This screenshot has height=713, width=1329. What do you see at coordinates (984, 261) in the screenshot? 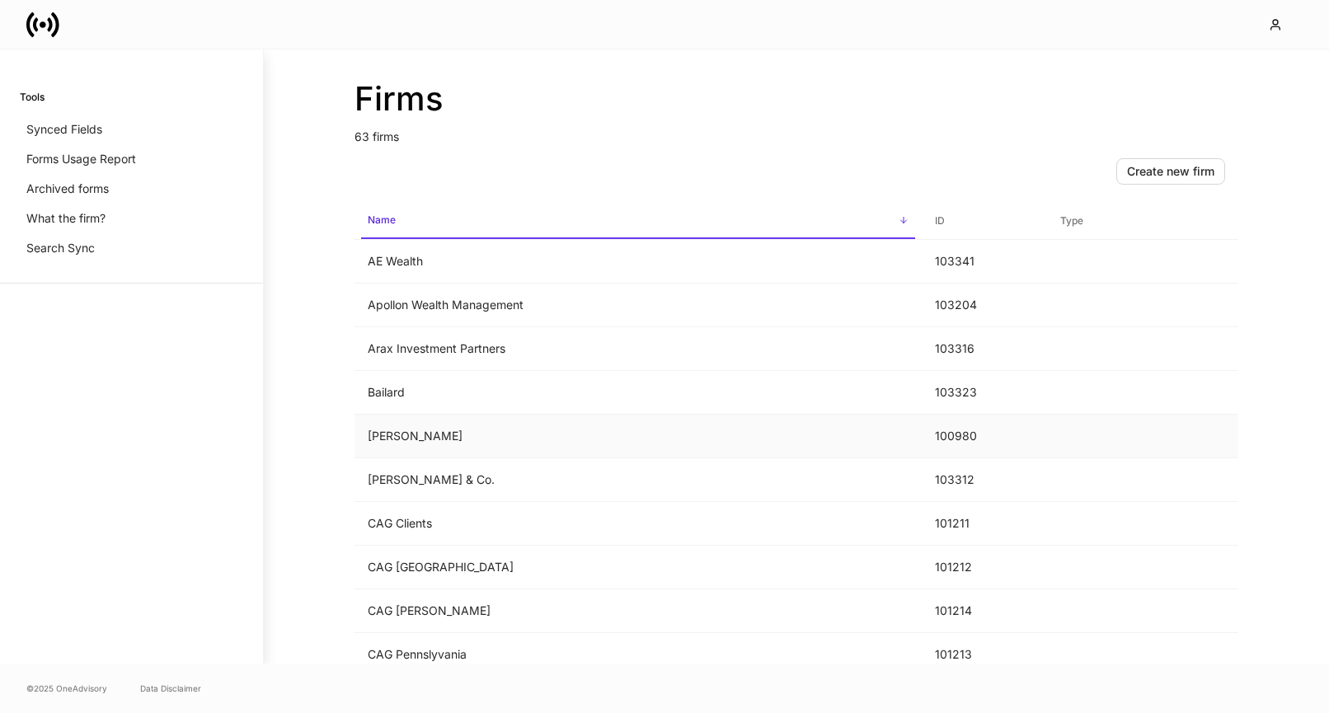
I see `td: 103341` at bounding box center [984, 261].